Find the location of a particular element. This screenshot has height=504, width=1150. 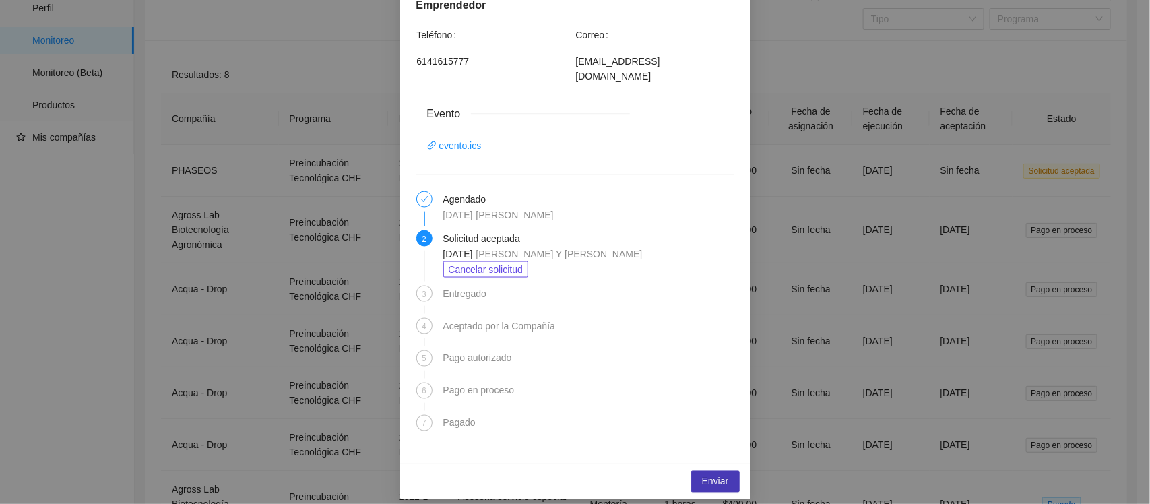

div: Solicitud aceptada is located at coordinates (486, 239).